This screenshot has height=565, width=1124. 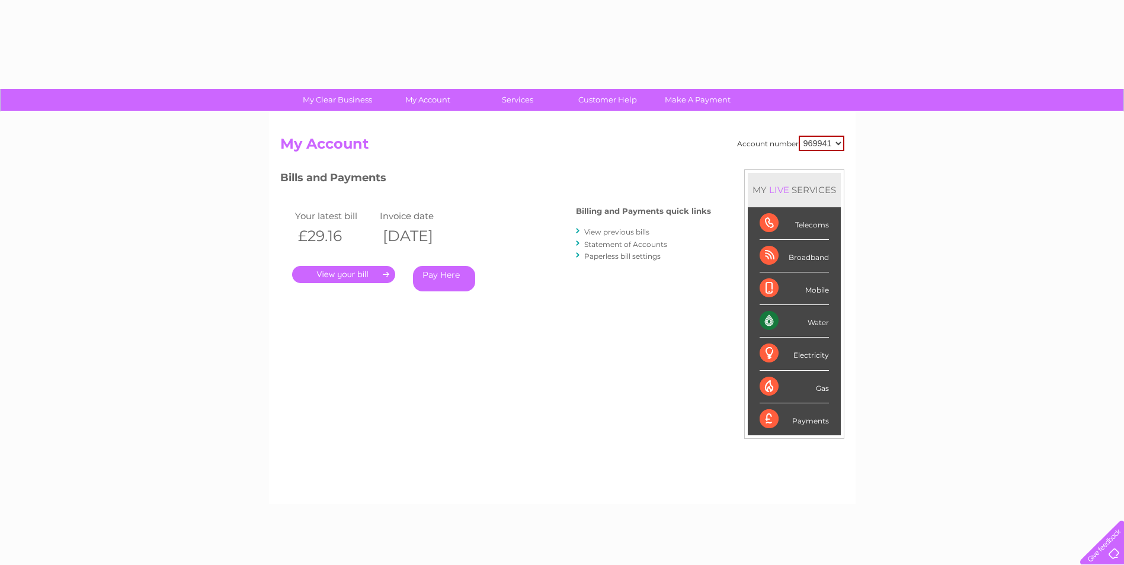 I want to click on a: My Account, so click(x=427, y=100).